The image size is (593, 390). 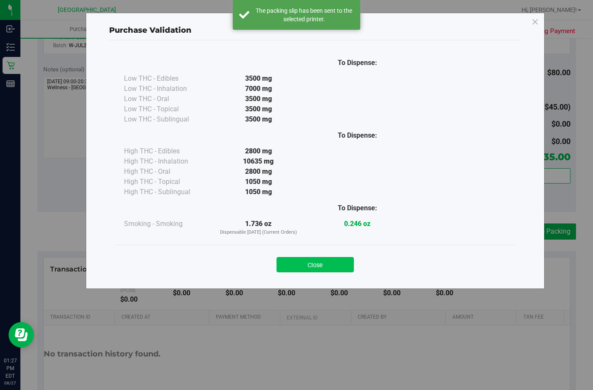 What do you see at coordinates (166, 151) in the screenshot?
I see `div: High THC - Edibles` at bounding box center [166, 151].